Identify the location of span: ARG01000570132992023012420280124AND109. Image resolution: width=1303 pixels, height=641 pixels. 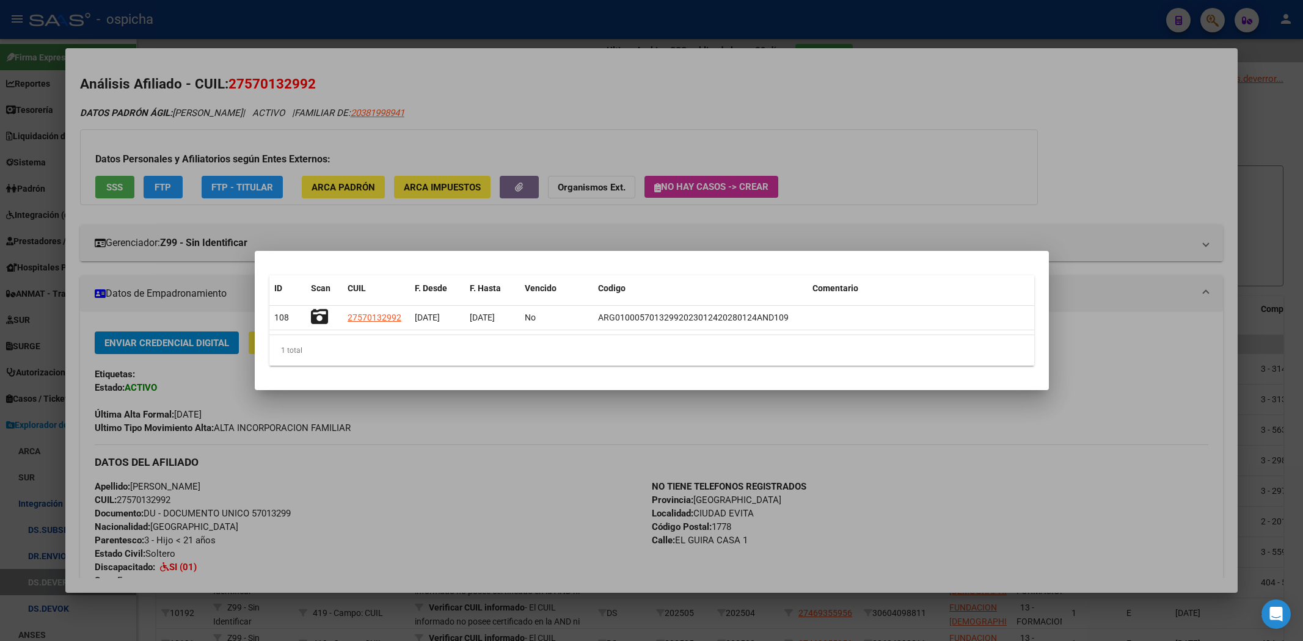
(693, 318).